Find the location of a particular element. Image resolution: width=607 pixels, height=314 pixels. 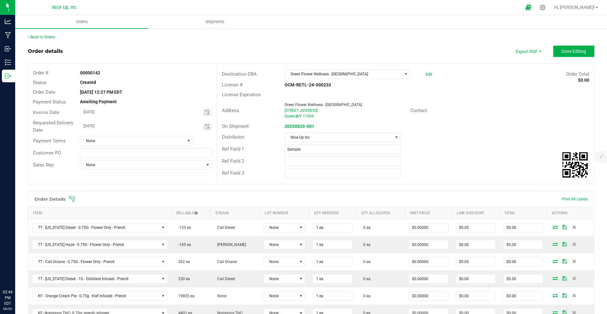

span: -185 ea is located at coordinates (183, 245).